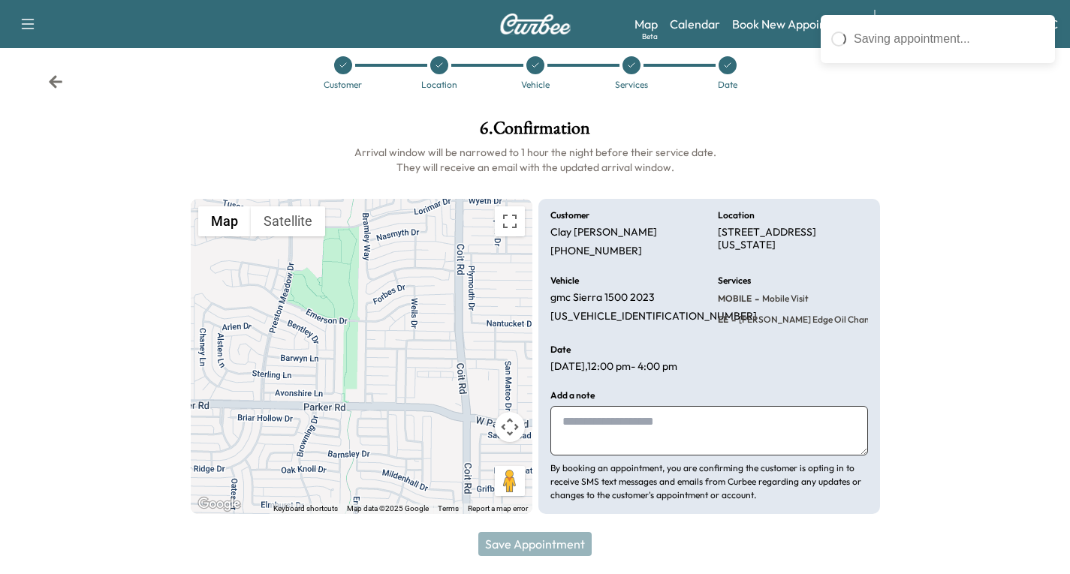 The height and width of the screenshot is (574, 1070). What do you see at coordinates (510, 481) in the screenshot?
I see `button: Drag Pegman onto the map to open Street View` at bounding box center [510, 481].